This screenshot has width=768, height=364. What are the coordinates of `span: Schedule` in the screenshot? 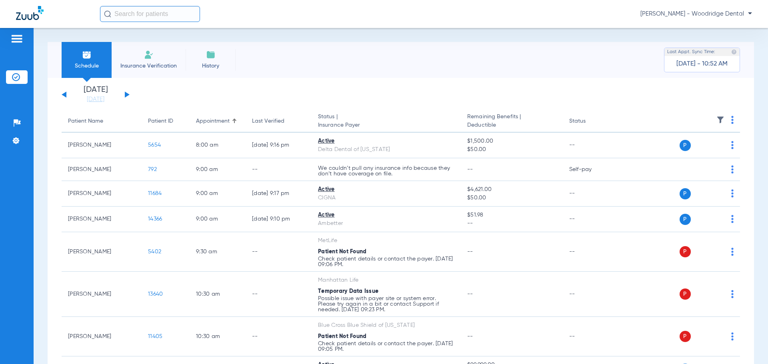 It's located at (86, 66).